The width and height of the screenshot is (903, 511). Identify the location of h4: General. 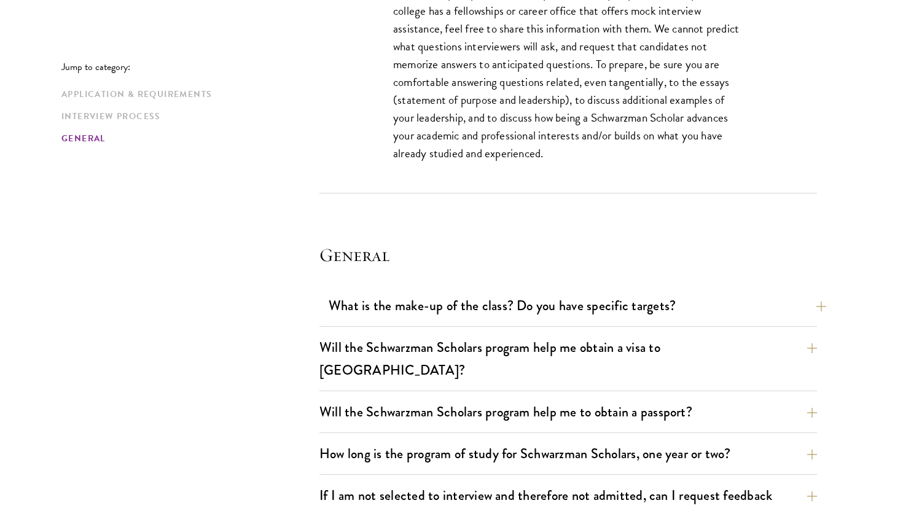
(568, 255).